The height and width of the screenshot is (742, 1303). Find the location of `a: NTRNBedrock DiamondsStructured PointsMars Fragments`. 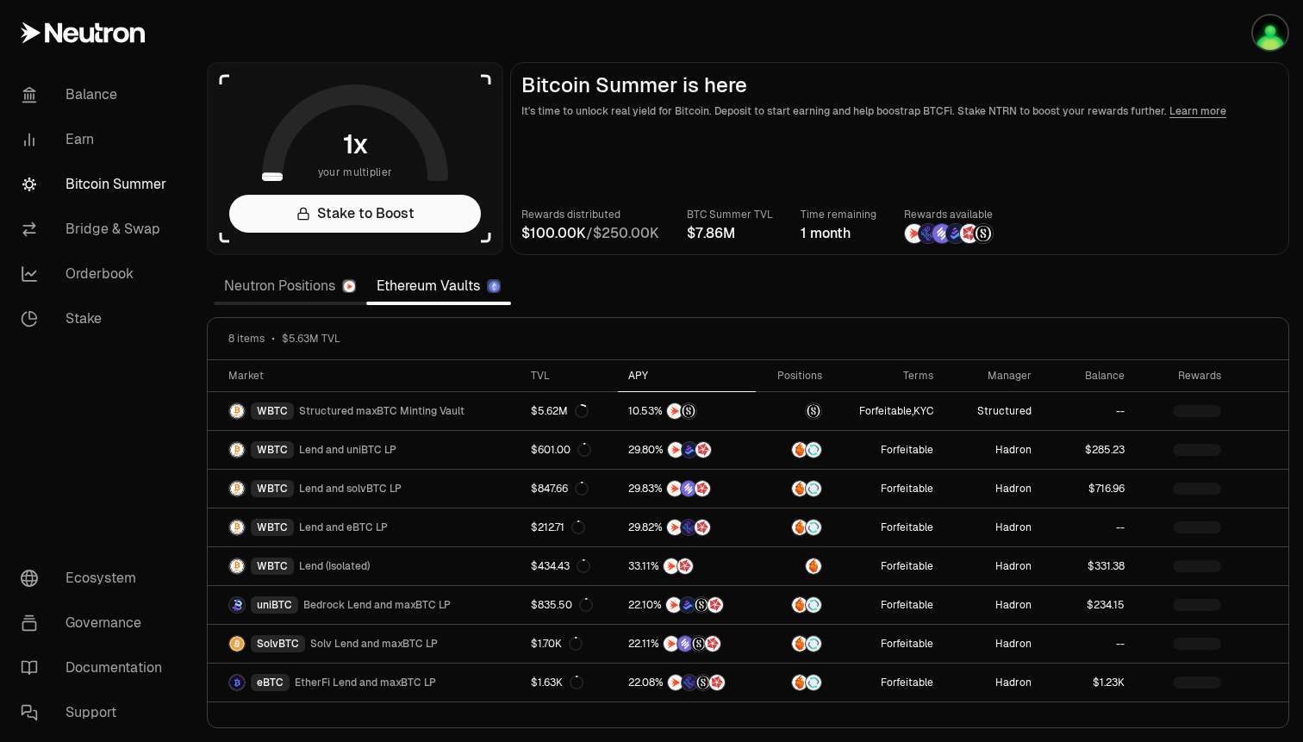

a: NTRNBedrock DiamondsStructured PointsMars Fragments is located at coordinates (687, 605).